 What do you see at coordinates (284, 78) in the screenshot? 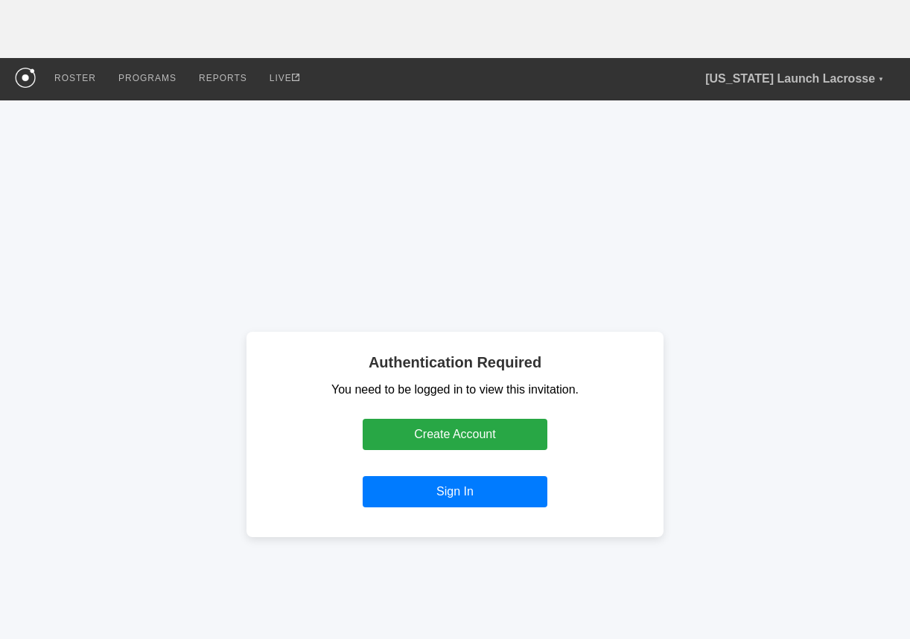
I see `a: LIVE` at bounding box center [284, 78].